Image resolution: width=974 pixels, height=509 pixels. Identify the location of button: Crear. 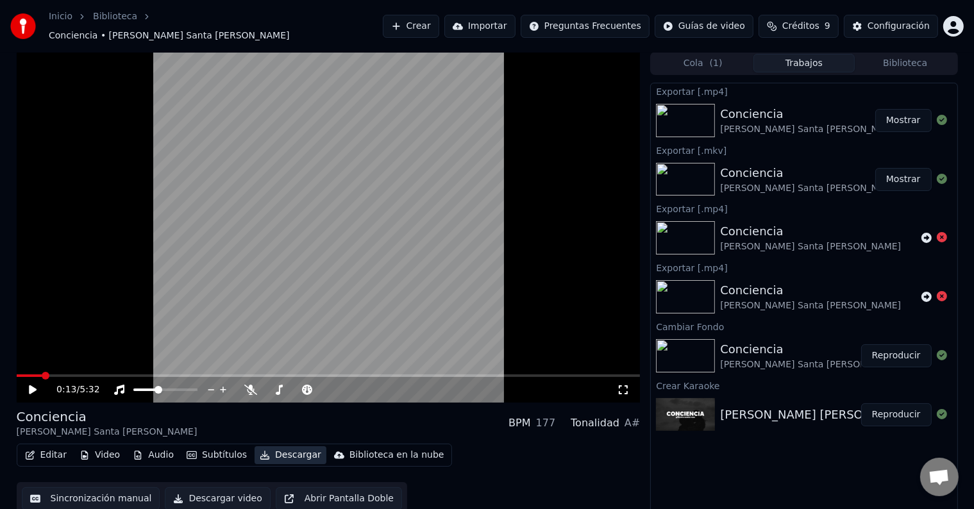
(411, 26).